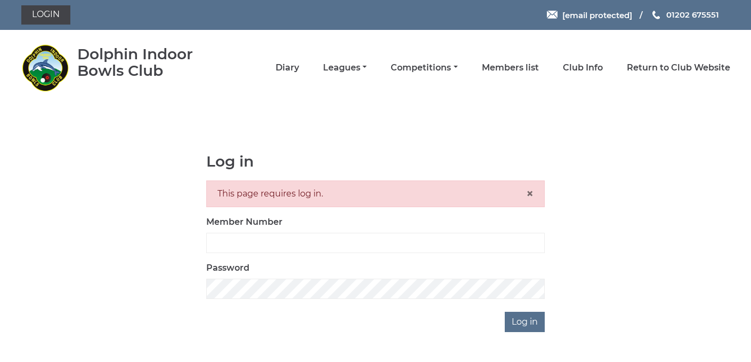 This screenshot has height=362, width=751. Describe the element at coordinates (46, 15) in the screenshot. I see `a: Login` at that location.